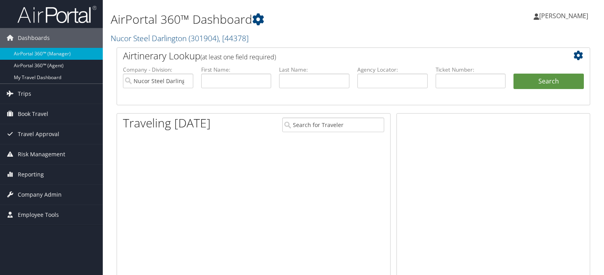 The height and width of the screenshot is (275, 604). I want to click on span: ( 301904 ), so click(204, 38).